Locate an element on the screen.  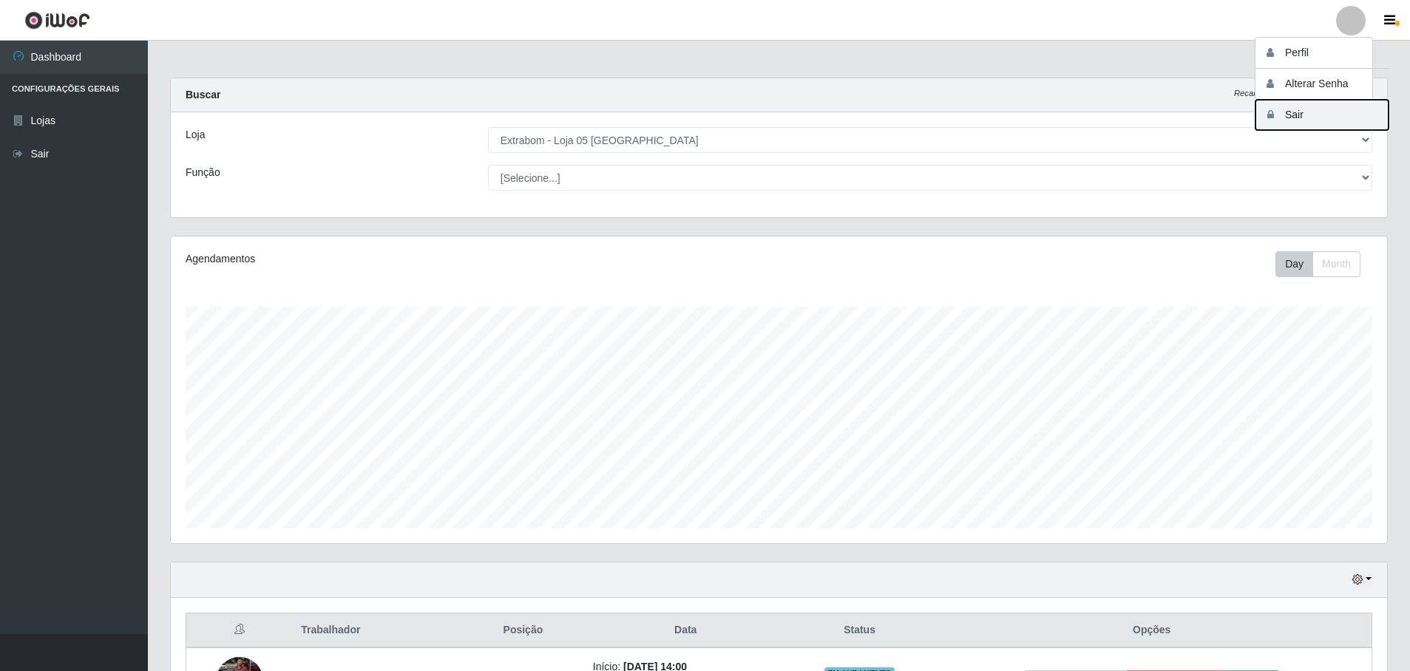
th: Data is located at coordinates (685, 631).